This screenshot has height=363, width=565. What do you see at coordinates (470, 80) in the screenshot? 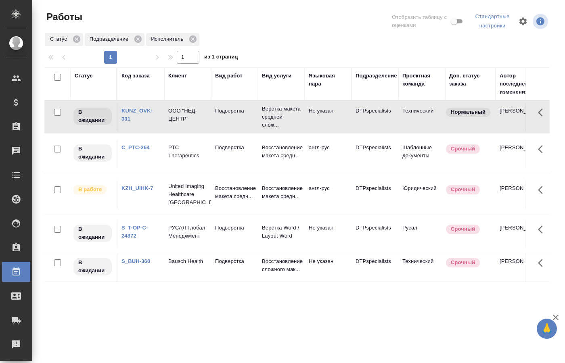
I see `div: Доп. статус заказа` at bounding box center [470, 80].